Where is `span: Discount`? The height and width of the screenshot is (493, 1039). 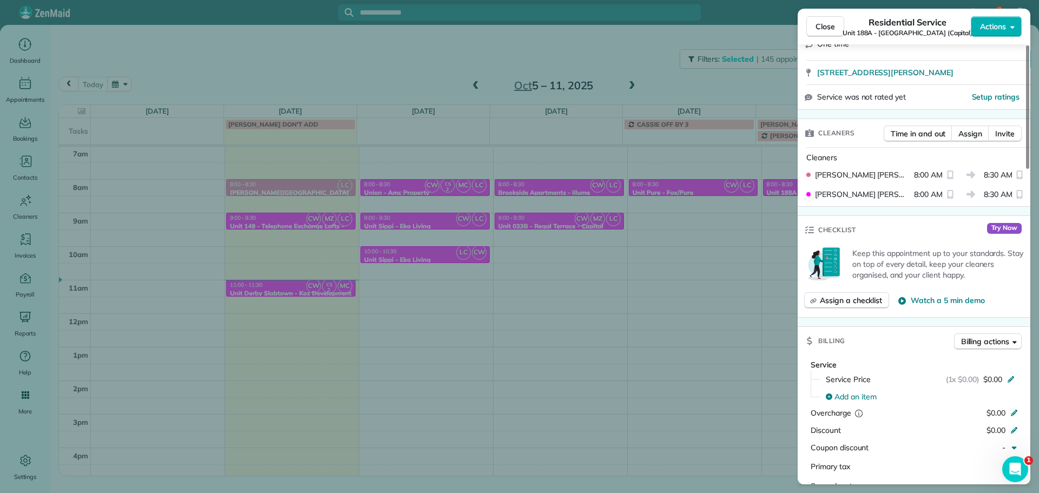
span: Discount is located at coordinates (826, 430).